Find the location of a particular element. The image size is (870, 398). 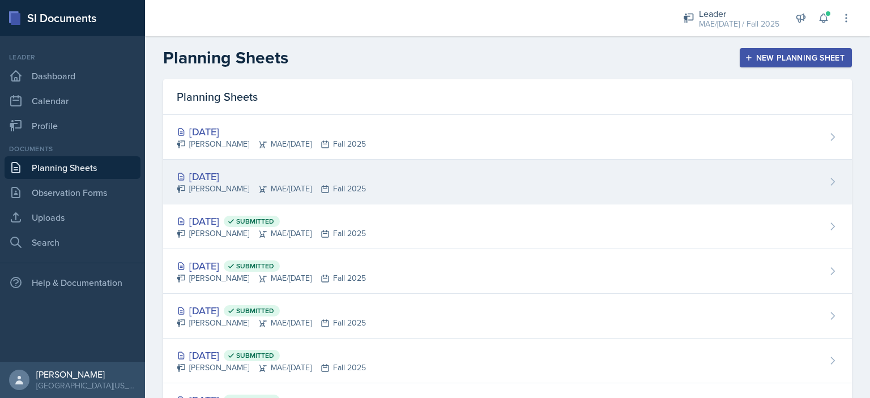

div: Help & Documentation is located at coordinates (73, 283).